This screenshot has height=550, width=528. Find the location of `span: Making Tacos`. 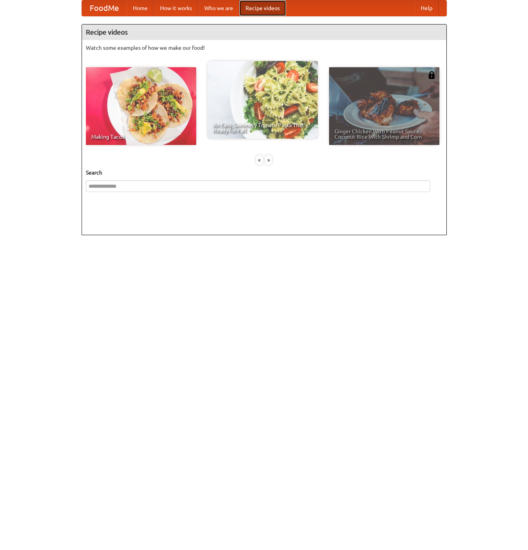

span: Making Tacos is located at coordinates (141, 137).